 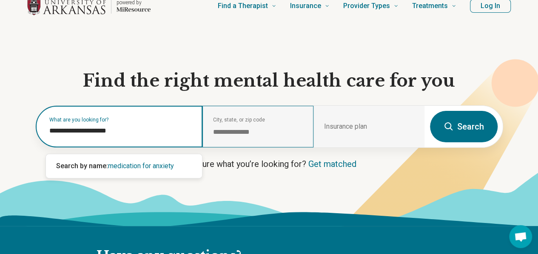 I want to click on h1: Find the right mental health care for you, so click(x=269, y=81).